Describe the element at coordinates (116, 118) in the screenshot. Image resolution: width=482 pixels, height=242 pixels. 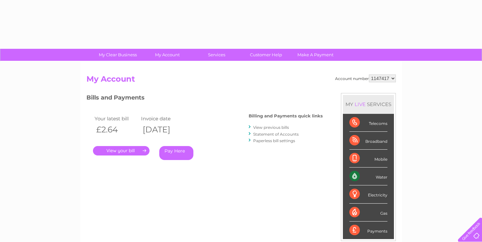
I see `td: Your latest bill` at that location.